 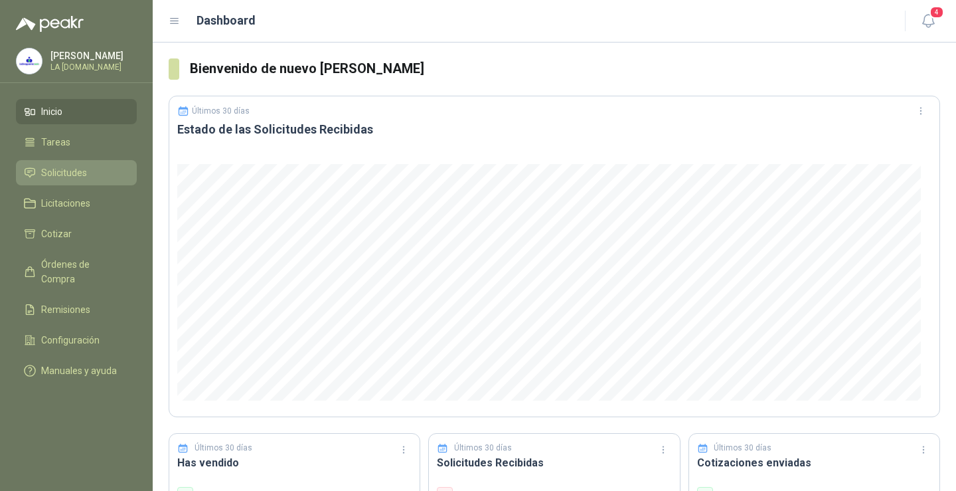 I want to click on span: Órdenes de Compra, so click(x=82, y=272).